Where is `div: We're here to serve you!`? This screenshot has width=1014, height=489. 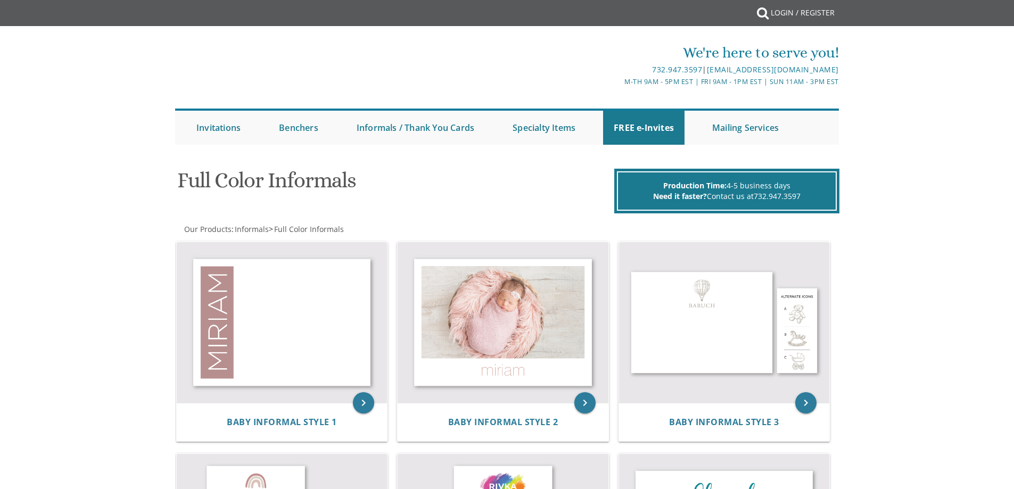 div: We're here to serve you! is located at coordinates (618, 53).